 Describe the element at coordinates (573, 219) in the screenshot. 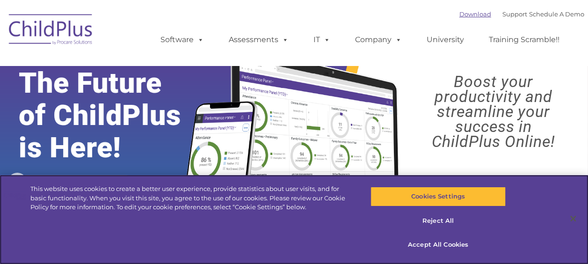

I see `button: Close` at that location.